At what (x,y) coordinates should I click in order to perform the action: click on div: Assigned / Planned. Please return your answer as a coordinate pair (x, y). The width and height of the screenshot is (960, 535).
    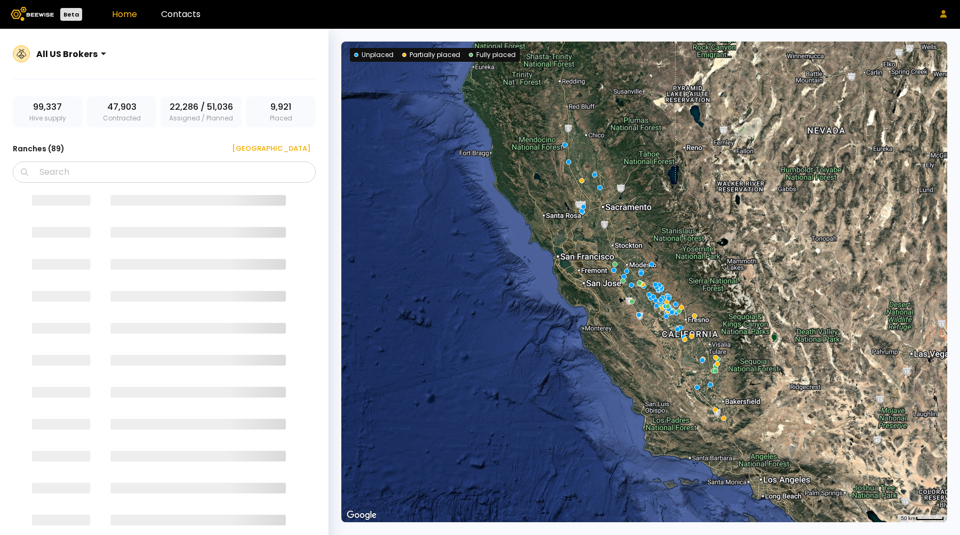
    Looking at the image, I should click on (201, 112).